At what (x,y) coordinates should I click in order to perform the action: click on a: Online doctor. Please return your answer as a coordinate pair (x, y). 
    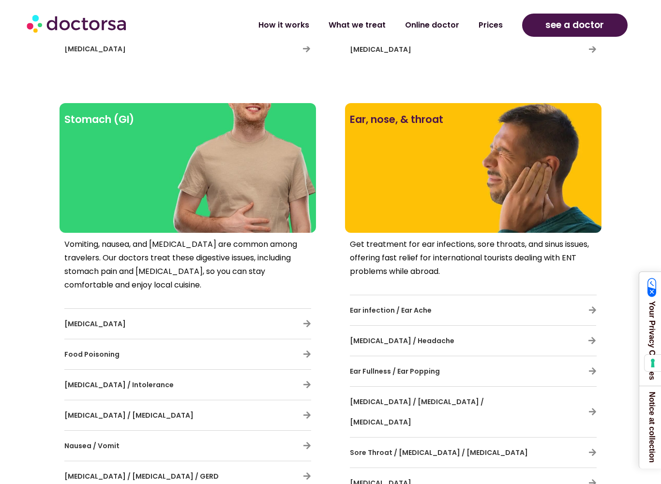
    Looking at the image, I should click on (432, 25).